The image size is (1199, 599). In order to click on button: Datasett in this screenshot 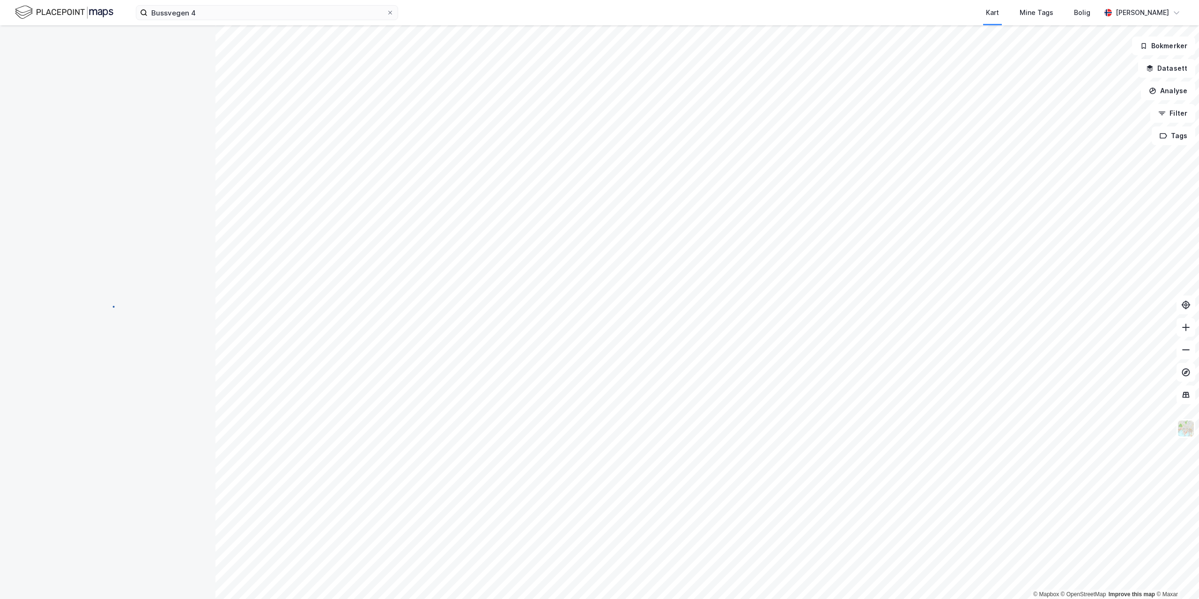, I will do `click(1167, 68)`.